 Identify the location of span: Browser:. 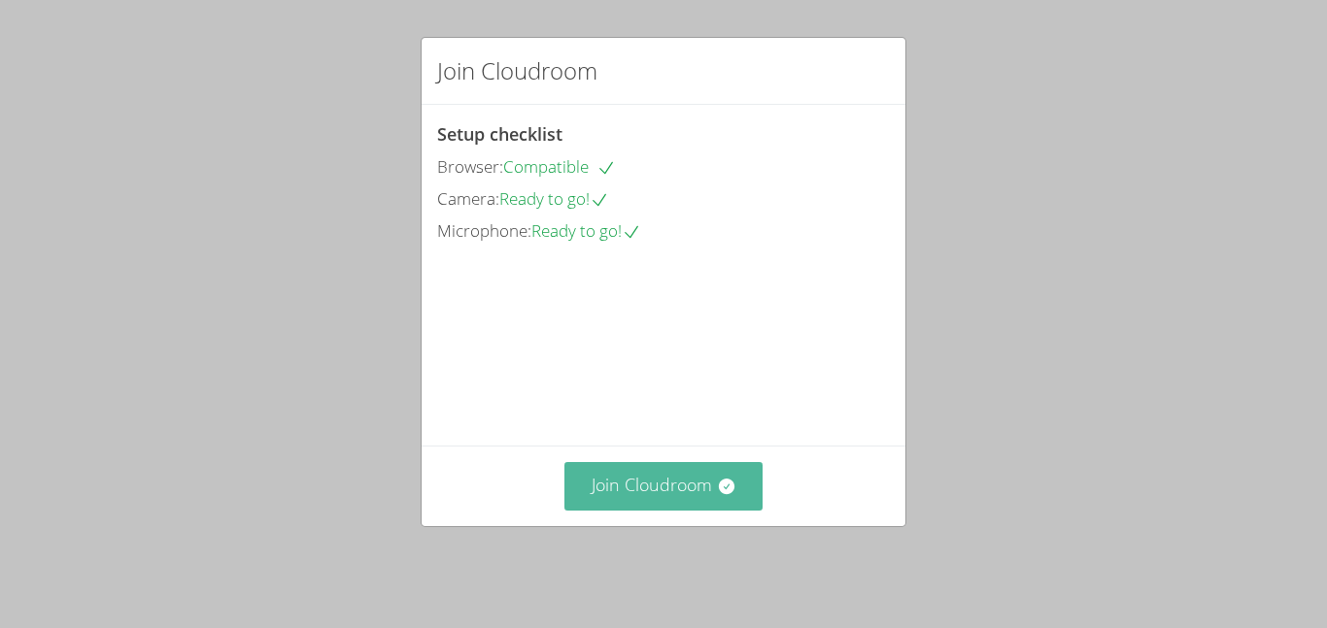
(470, 166).